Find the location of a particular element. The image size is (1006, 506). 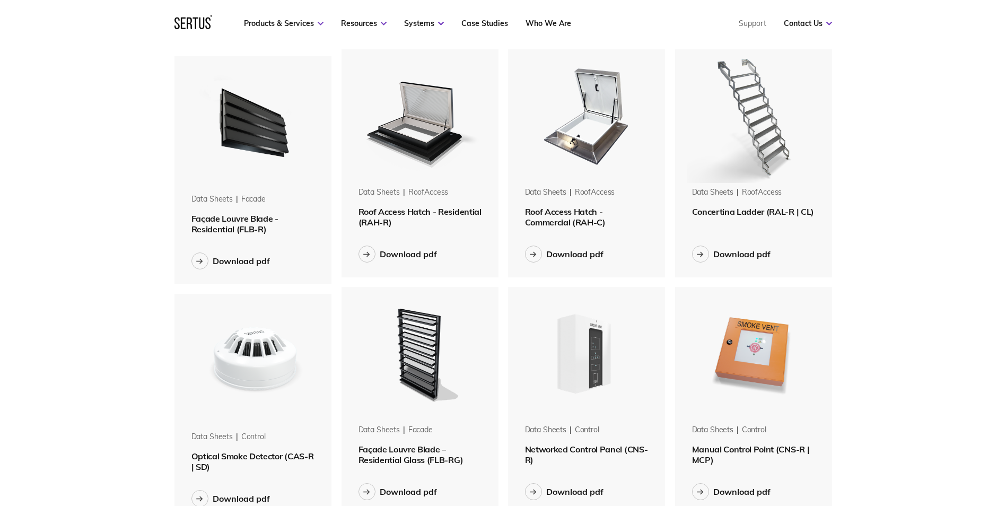

span: Networked Control Panel (CNS-R) is located at coordinates (586, 454).